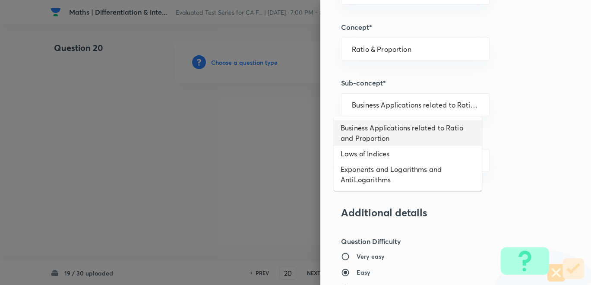 The height and width of the screenshot is (285, 591). Describe the element at coordinates (485, 105) in the screenshot. I see `button: Close` at that location.